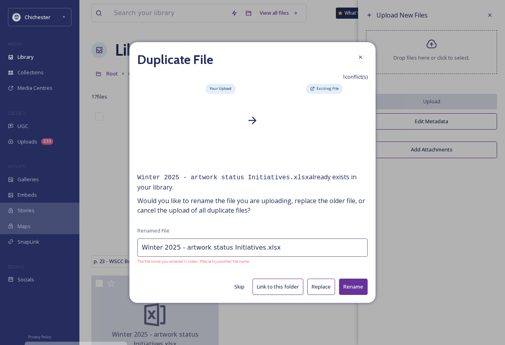 This screenshot has height=345, width=505. I want to click on span: MEDIA, so click(15, 44).